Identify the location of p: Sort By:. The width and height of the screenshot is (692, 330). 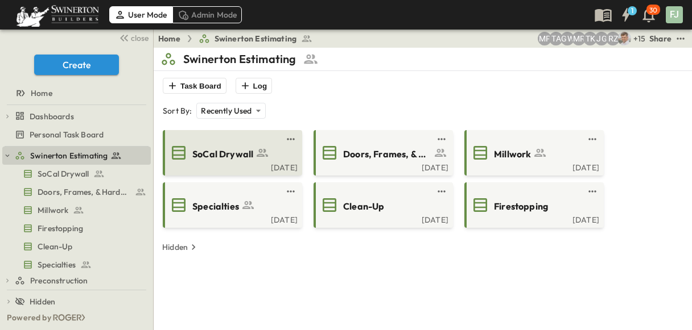
(177, 111).